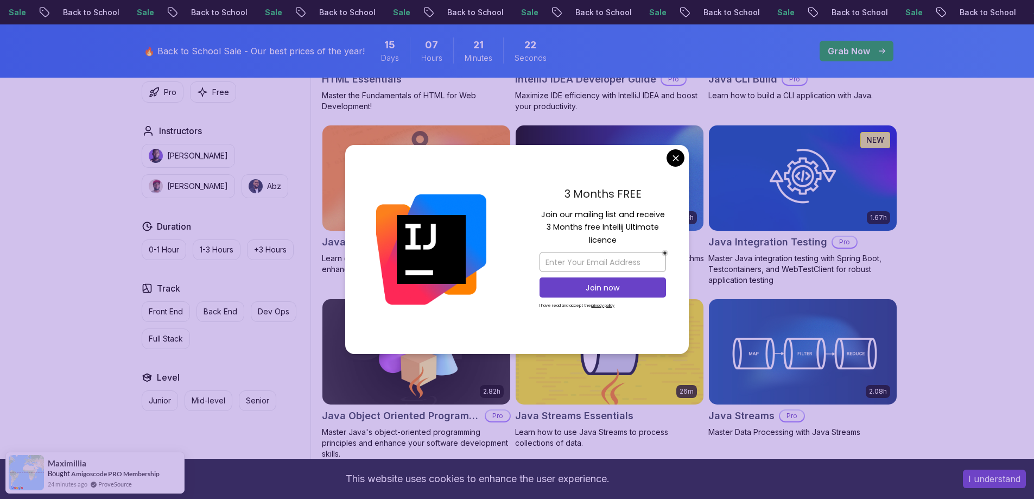 The image size is (1034, 499). Describe the element at coordinates (166, 339) in the screenshot. I see `p: Full Stack` at that location.